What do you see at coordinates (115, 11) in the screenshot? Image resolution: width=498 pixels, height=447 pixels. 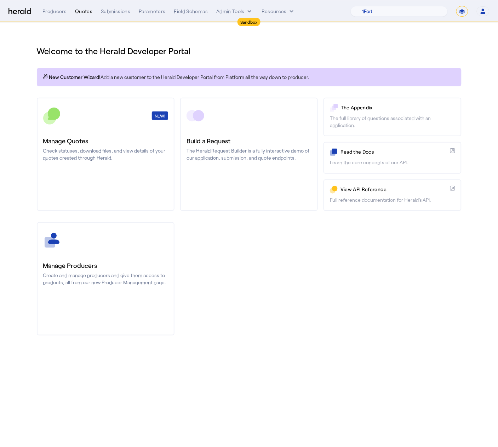 I see `div: Submissions` at bounding box center [115, 11].